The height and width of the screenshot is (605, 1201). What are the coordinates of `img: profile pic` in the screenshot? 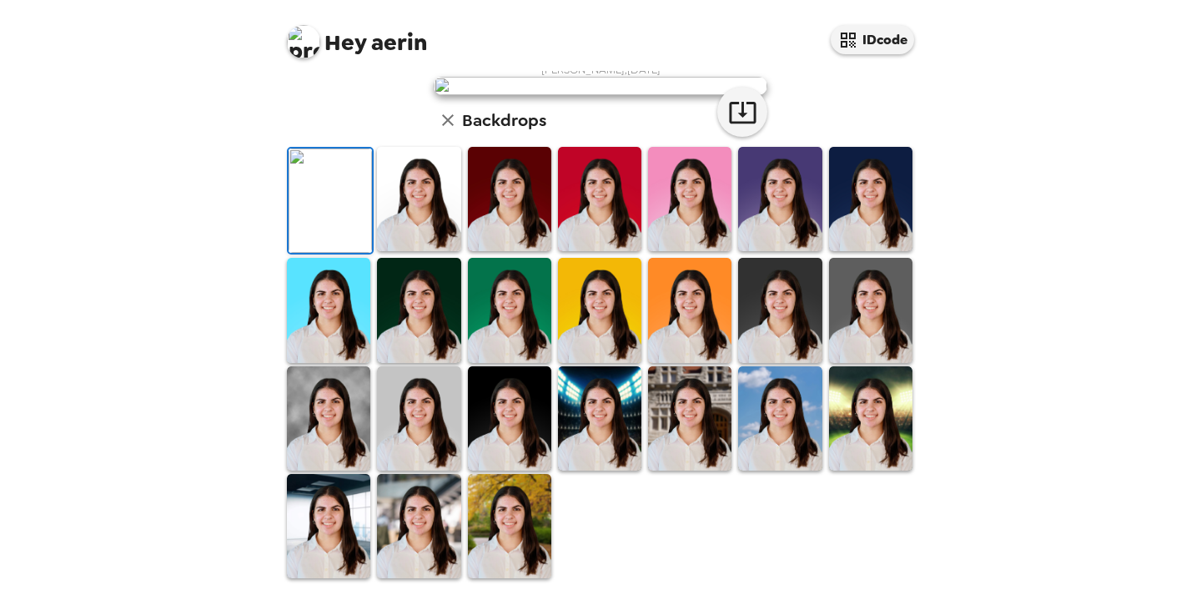 It's located at (304, 42).